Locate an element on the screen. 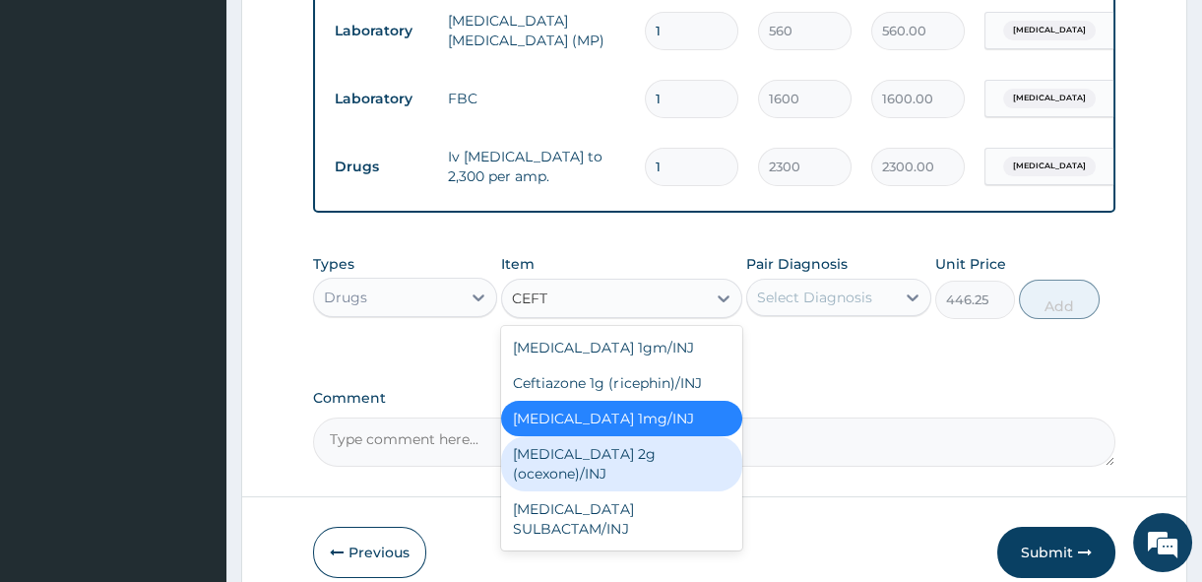 The image size is (1202, 582). textarea: Type your message and hit 'Enter' is located at coordinates (192, 414).